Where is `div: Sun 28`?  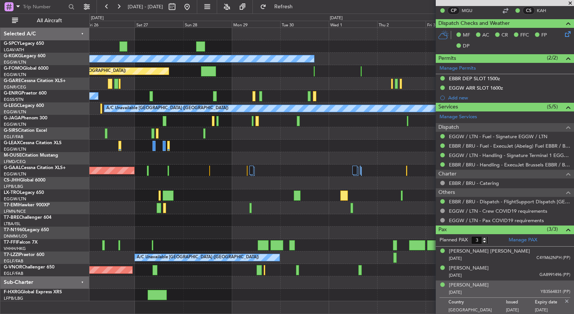 div: Sun 28 is located at coordinates (208, 24).